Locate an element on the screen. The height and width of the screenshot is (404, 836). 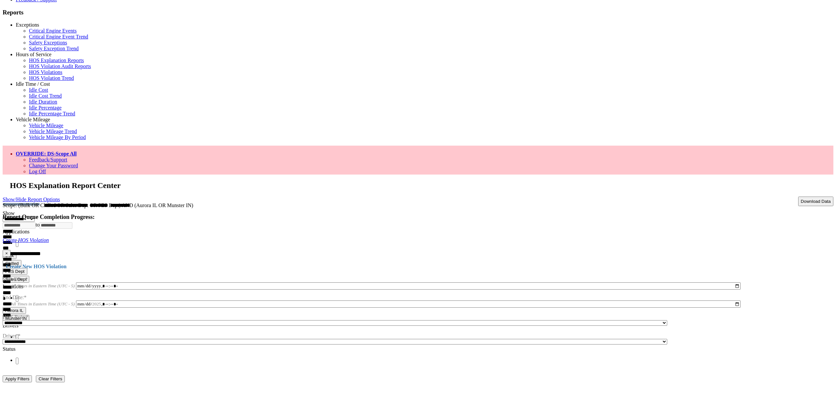
h4: Report Queue Completion Progress: is located at coordinates (418, 217).